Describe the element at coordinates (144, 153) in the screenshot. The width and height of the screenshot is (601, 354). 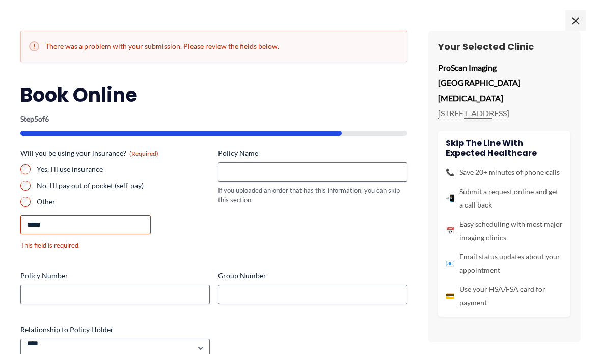
I see `span: (Required)` at that location.